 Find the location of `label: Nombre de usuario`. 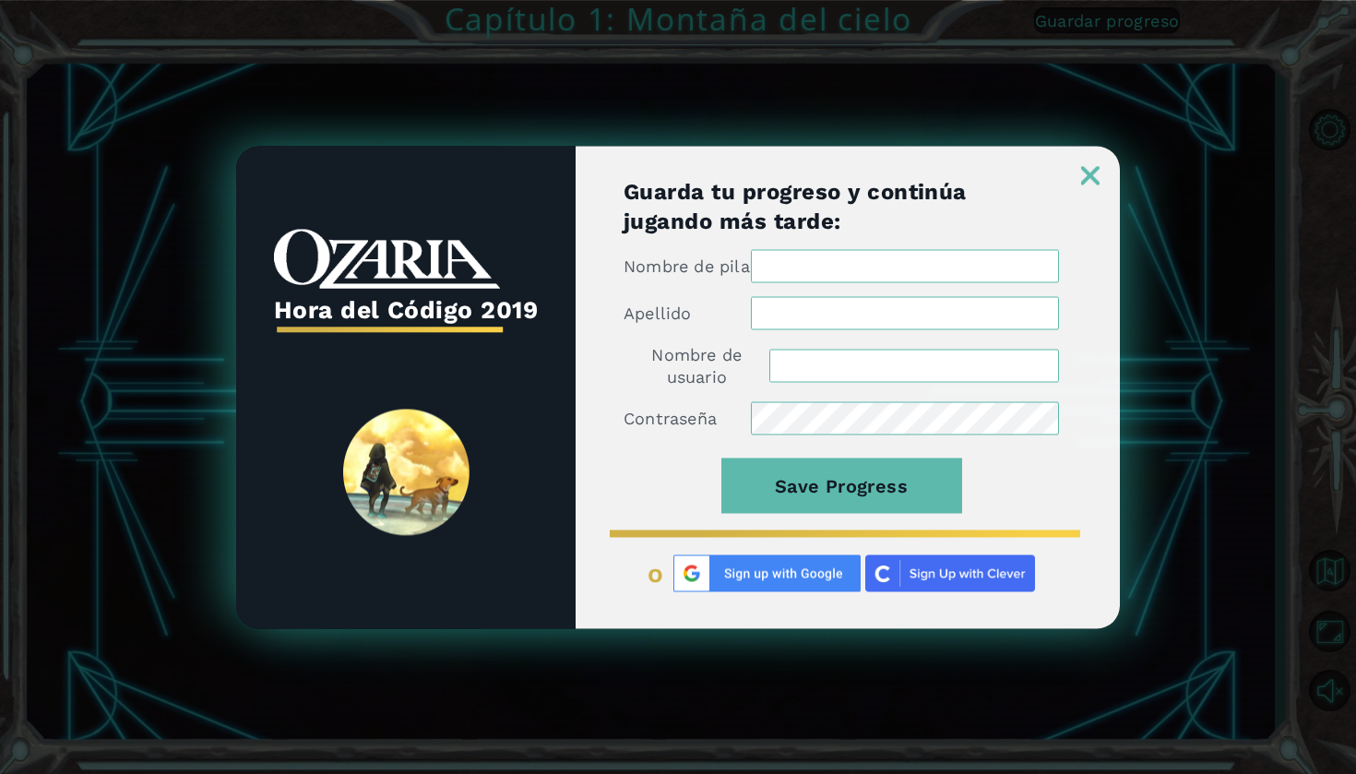

label: Nombre de usuario is located at coordinates (696, 365).